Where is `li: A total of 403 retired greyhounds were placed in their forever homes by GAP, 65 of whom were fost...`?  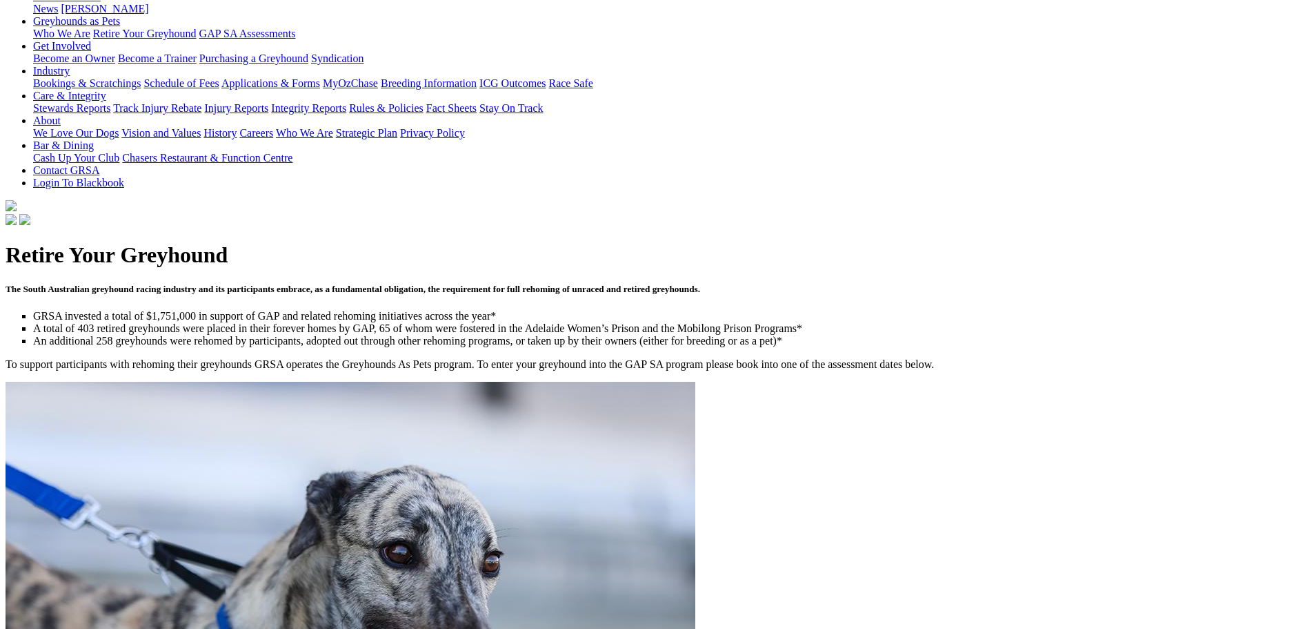
li: A total of 403 retired greyhounds were placed in their forever homes by GAP, 65 of whom were fost... is located at coordinates (671, 328).